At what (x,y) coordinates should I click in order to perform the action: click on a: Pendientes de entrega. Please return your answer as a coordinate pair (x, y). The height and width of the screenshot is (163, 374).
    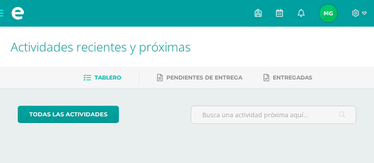
    Looking at the image, I should click on (200, 78).